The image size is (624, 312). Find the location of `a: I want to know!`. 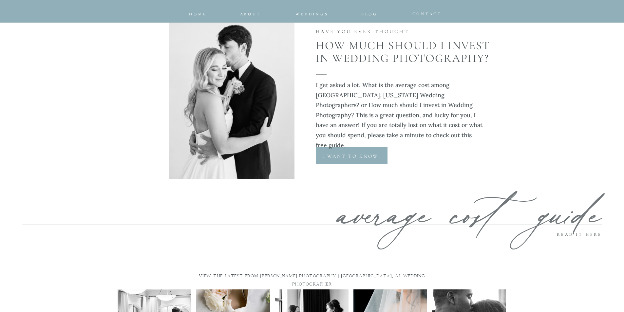

a: I want to know! is located at coordinates (352, 156).